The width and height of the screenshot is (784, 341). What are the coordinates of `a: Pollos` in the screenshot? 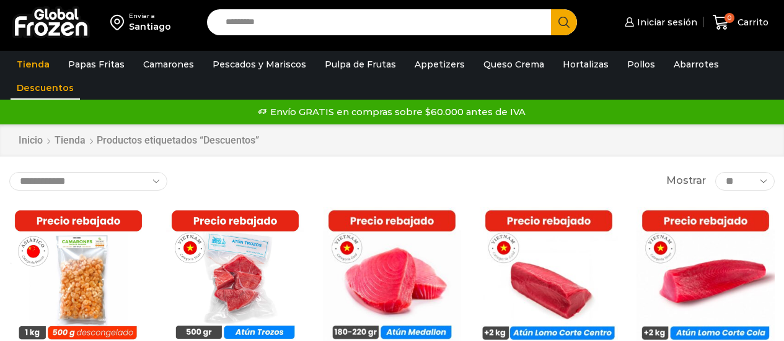 It's located at (641, 64).